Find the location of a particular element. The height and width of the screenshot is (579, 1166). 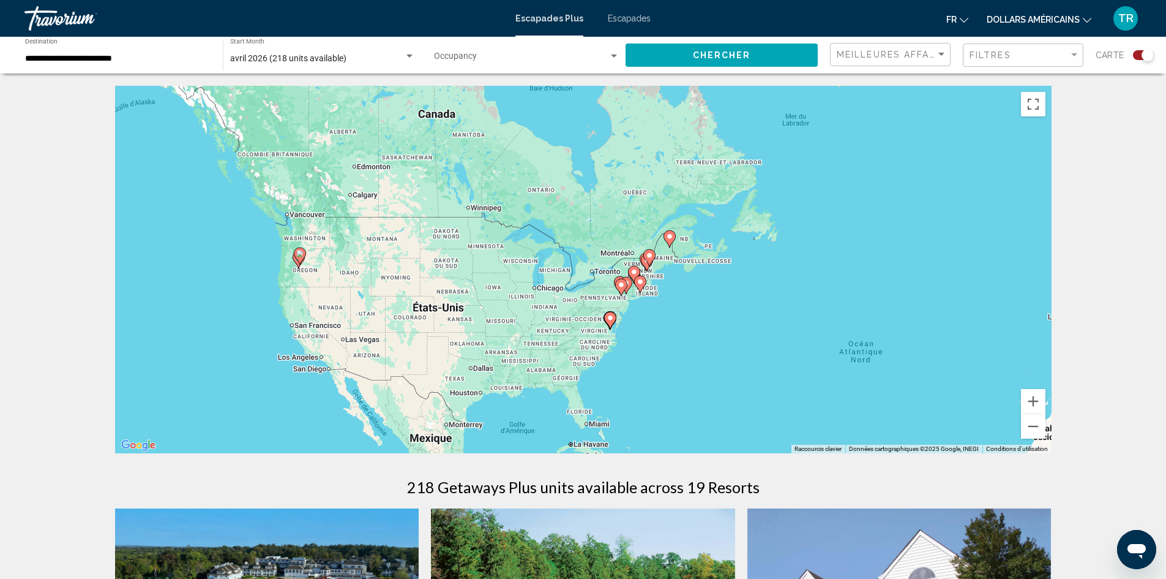

img: Google is located at coordinates (138, 445).